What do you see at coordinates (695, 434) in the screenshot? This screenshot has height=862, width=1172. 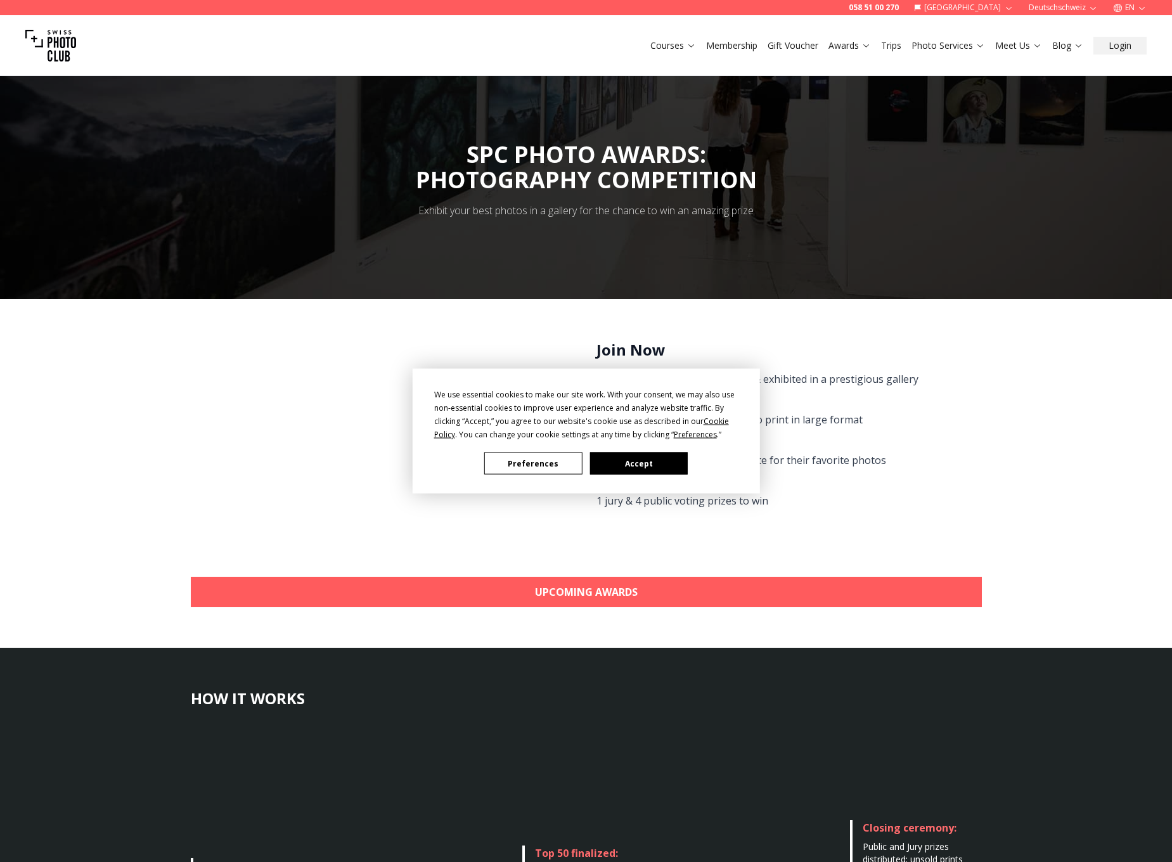 I see `span: Preferences` at bounding box center [695, 434].